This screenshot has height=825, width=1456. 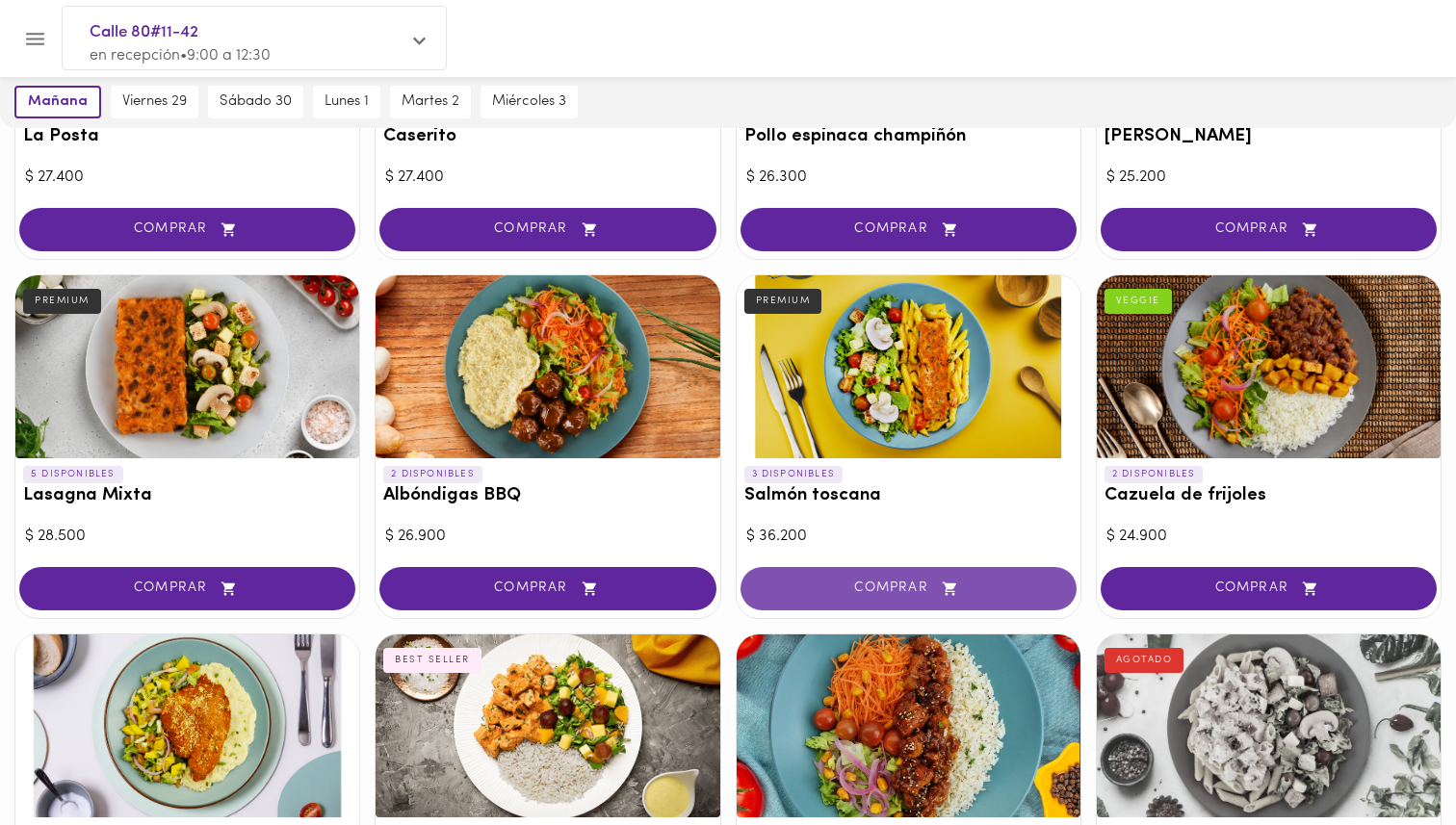 What do you see at coordinates (58, 102) in the screenshot?
I see `span: mañana` at bounding box center [58, 102].